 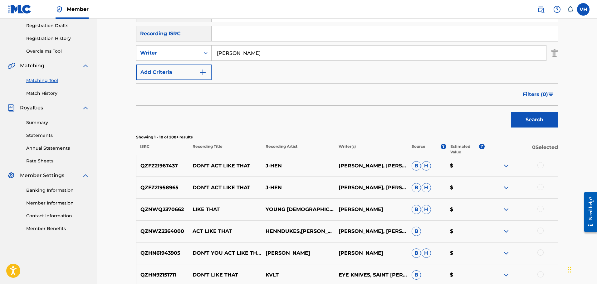 I want to click on img: search, so click(x=541, y=9).